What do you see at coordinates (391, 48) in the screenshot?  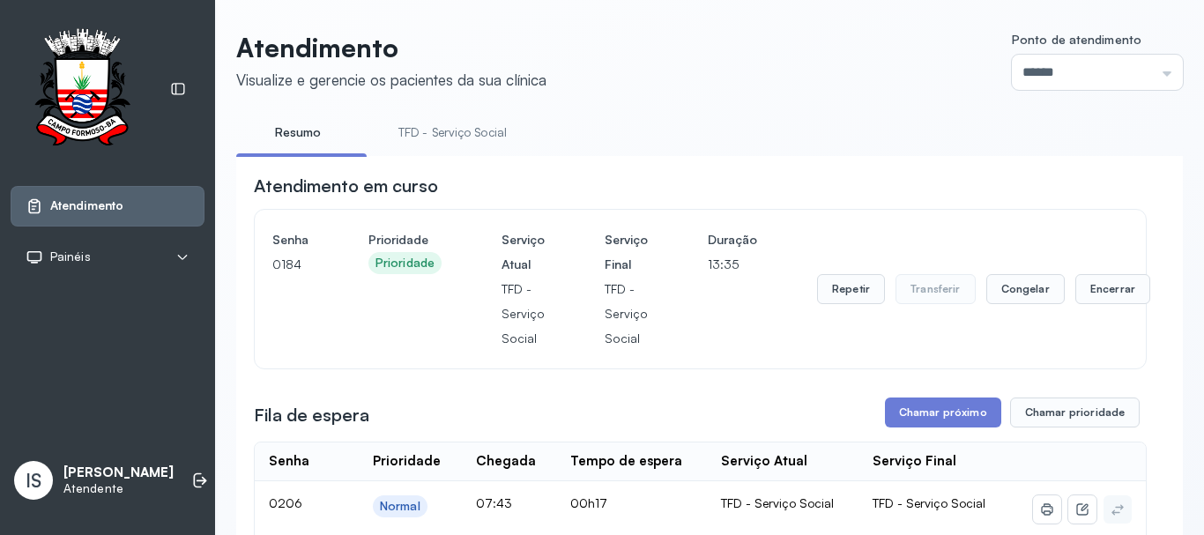 I see `p: Atendimento` at bounding box center [391, 48].